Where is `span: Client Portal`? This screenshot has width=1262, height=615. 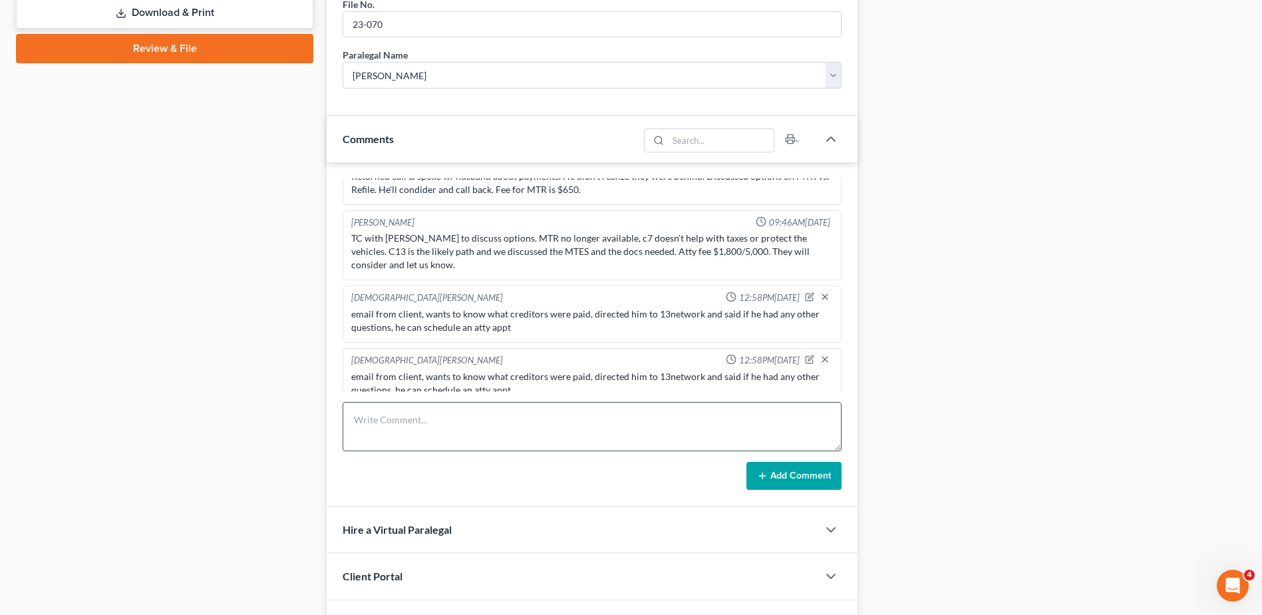
span: Client Portal is located at coordinates (373, 575).